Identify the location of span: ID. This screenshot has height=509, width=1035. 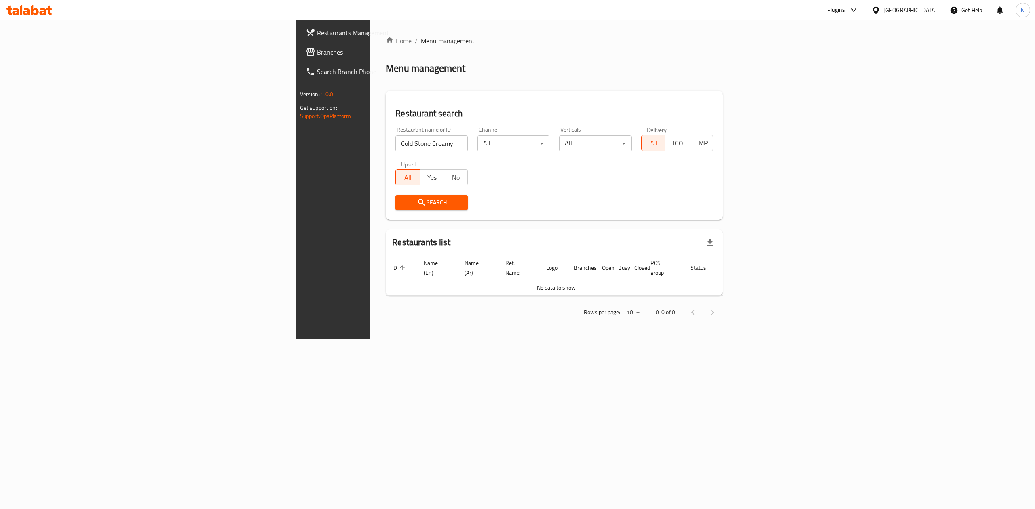
(400, 268).